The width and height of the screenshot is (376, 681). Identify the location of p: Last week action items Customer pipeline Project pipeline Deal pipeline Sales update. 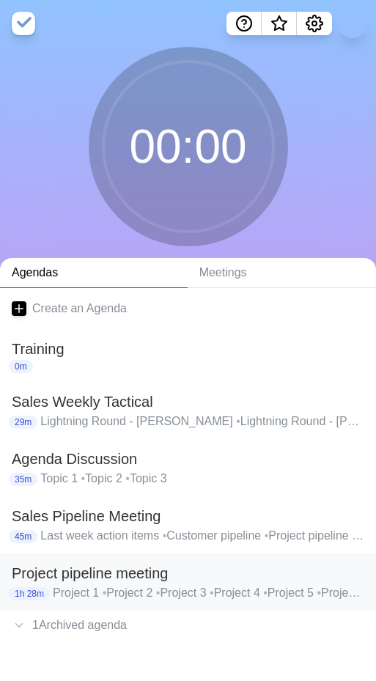
(202, 536).